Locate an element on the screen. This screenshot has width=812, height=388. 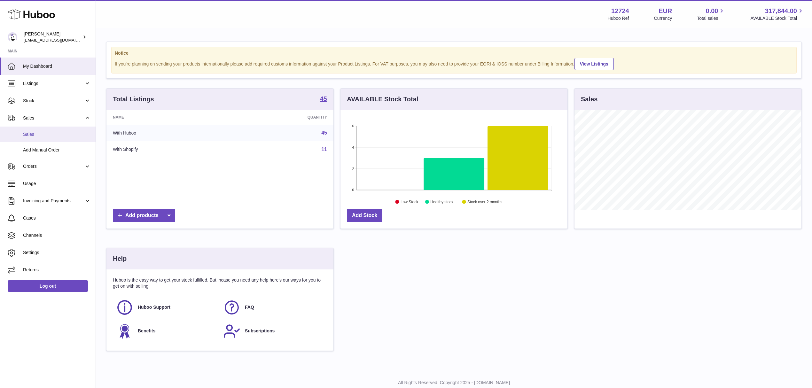
span: 317,844.00 is located at coordinates (781, 11).